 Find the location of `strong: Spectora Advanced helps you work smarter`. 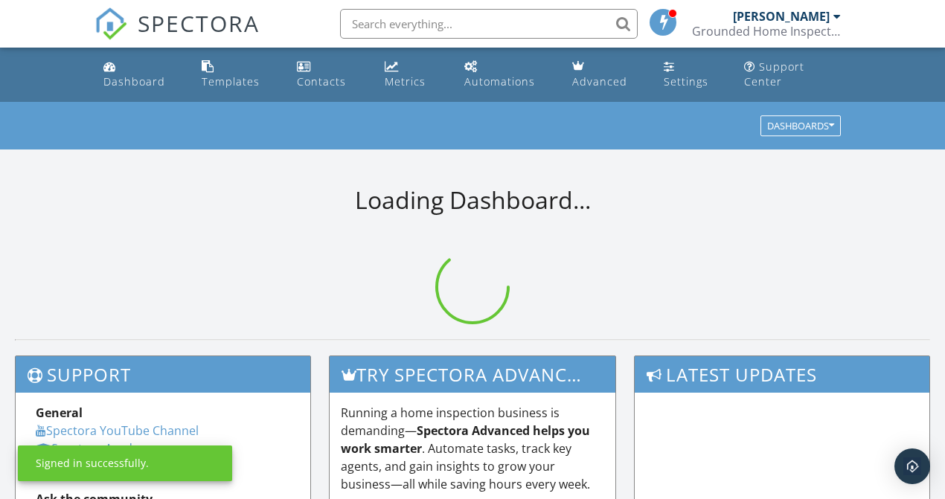

strong: Spectora Advanced helps you work smarter is located at coordinates (465, 440).